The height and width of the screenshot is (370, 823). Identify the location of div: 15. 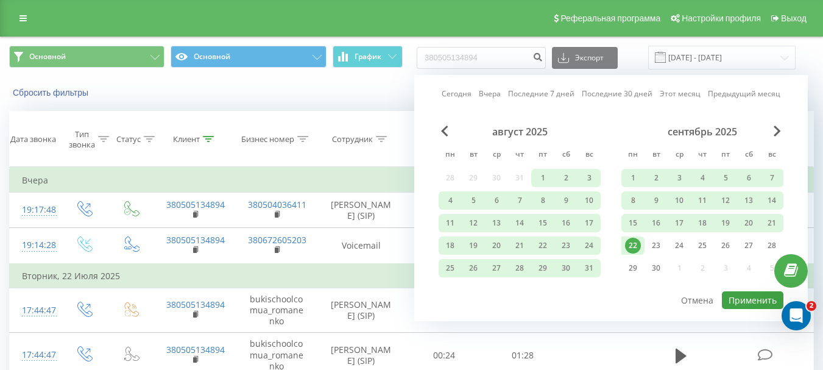
(543, 223).